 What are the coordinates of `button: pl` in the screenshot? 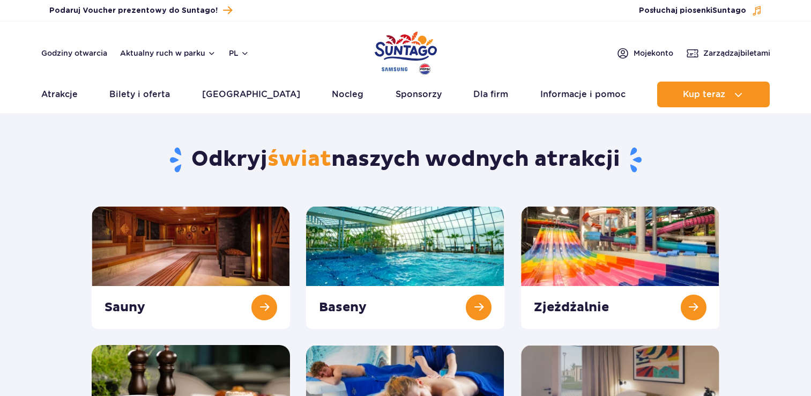 It's located at (239, 53).